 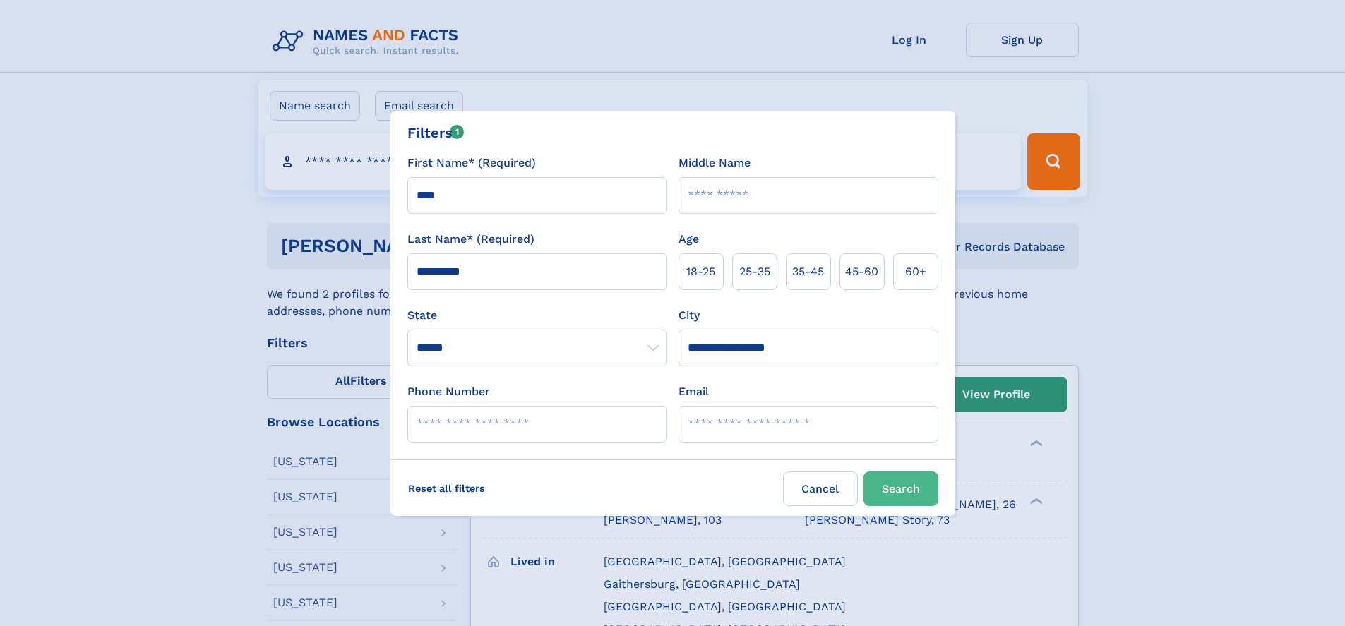 What do you see at coordinates (471, 163) in the screenshot?
I see `label: First Name* (Required)` at bounding box center [471, 163].